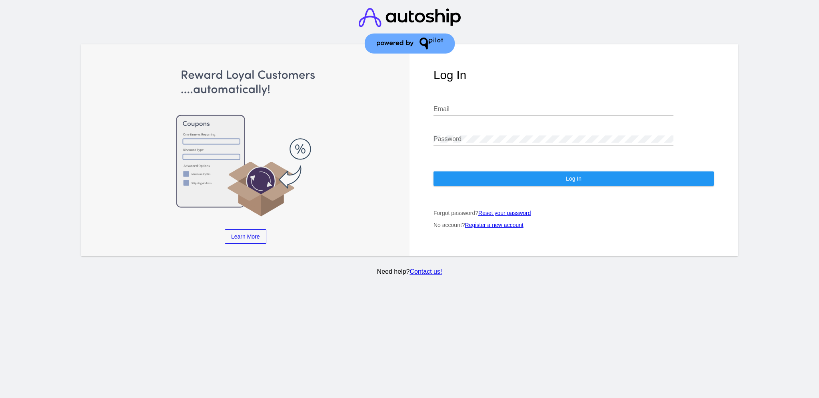 The image size is (819, 398). I want to click on a: Reset your password, so click(504, 213).